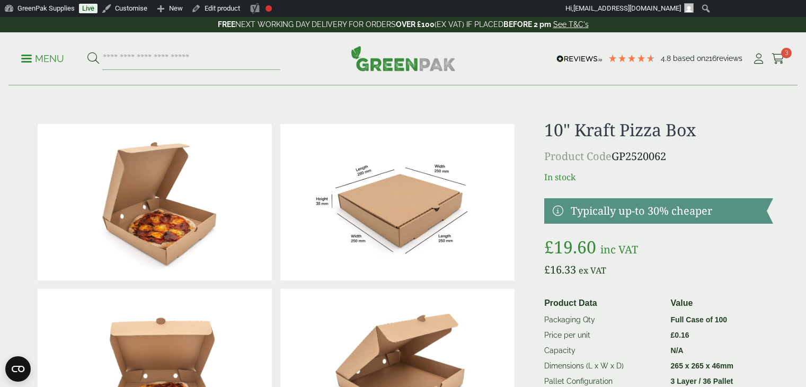 This screenshot has height=387, width=806. I want to click on td: Dimensions (L x W x D), so click(603, 366).